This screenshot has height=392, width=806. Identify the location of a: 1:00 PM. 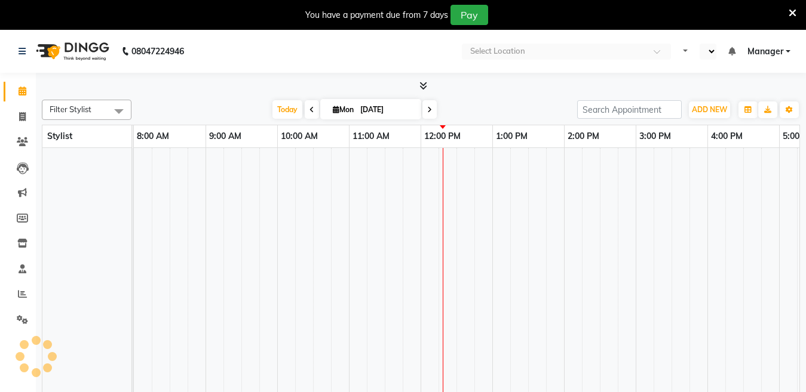
(511, 136).